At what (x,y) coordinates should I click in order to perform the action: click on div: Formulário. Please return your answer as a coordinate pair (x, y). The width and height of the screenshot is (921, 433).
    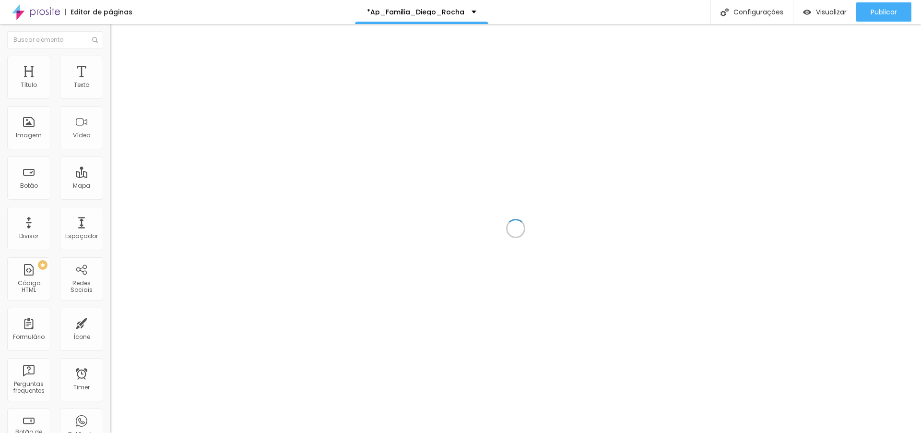
    Looking at the image, I should click on (29, 337).